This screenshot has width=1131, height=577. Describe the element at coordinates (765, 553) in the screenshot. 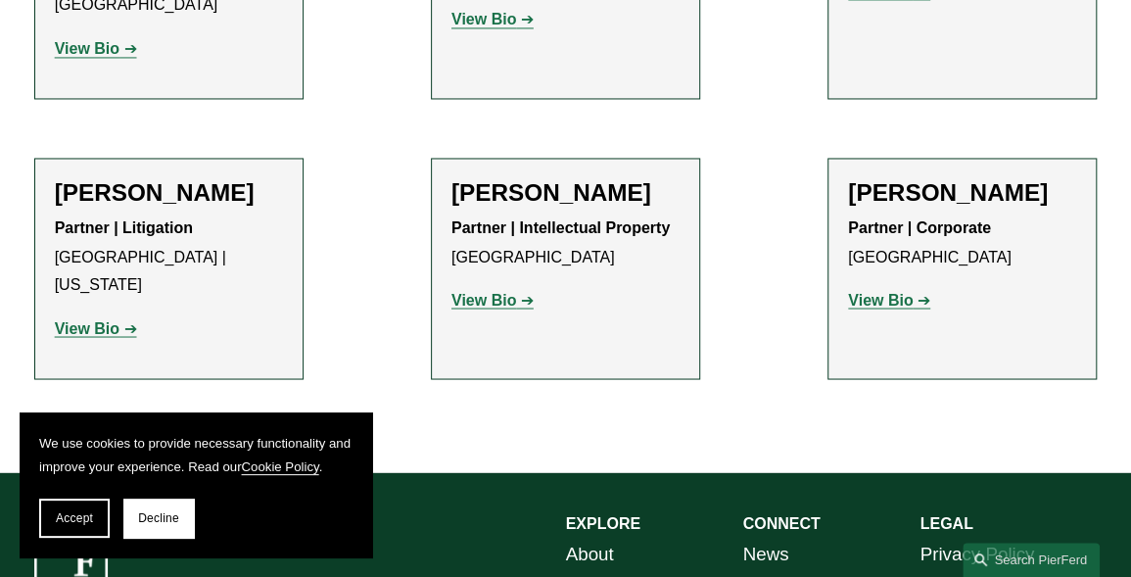

I see `a: News` at that location.